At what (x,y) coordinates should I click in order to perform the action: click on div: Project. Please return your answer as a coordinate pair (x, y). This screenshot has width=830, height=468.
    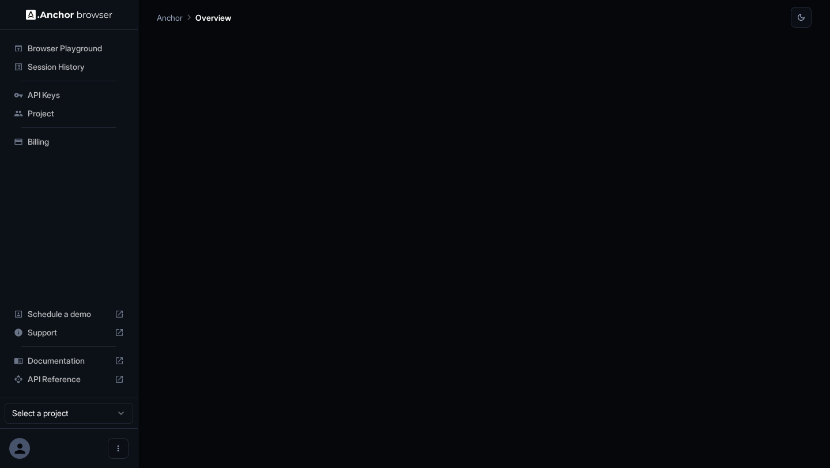
    Looking at the image, I should click on (69, 114).